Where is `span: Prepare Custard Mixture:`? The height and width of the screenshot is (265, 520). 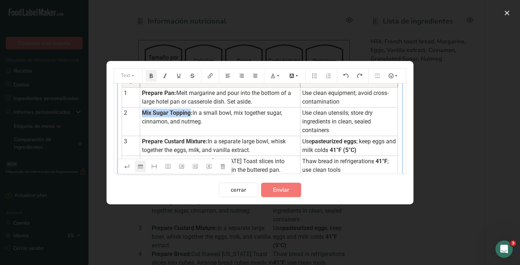
span: Prepare Custard Mixture: is located at coordinates (175, 141).